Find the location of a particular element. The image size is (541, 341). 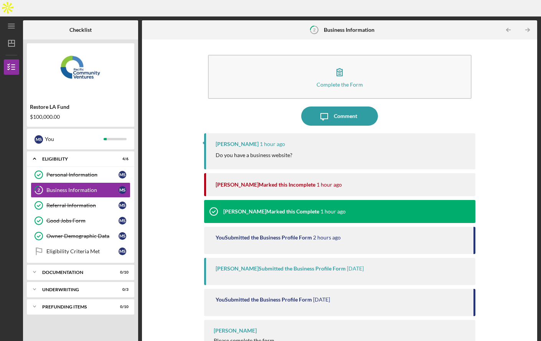

button: Comment is located at coordinates (340, 116).